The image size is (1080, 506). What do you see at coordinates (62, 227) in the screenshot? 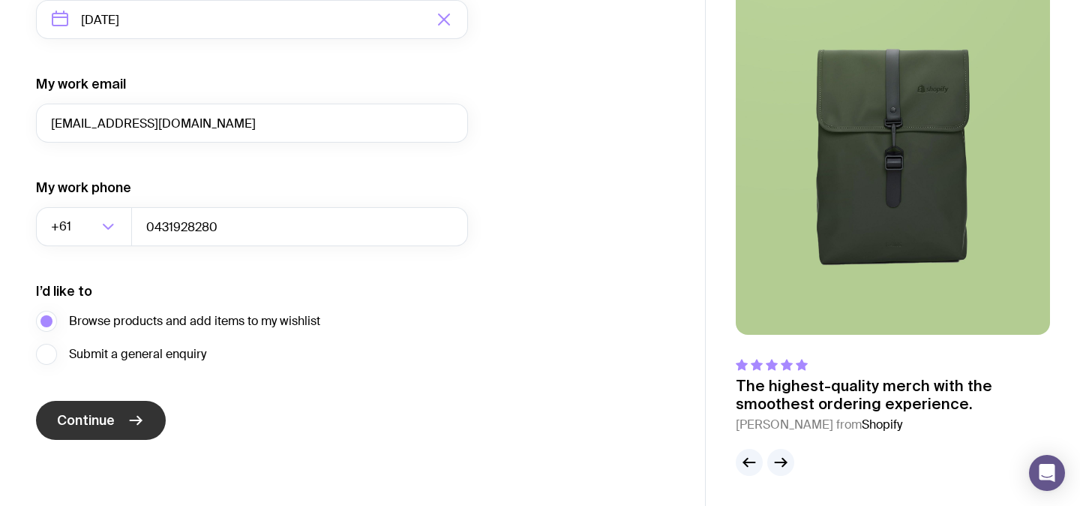
I see `span: +61` at bounding box center [62, 227].